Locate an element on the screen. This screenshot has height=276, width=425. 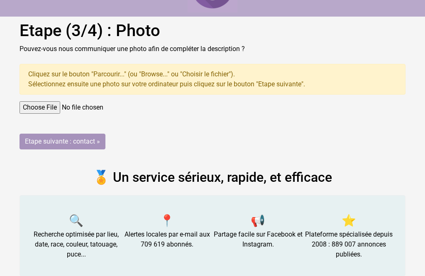
div: Alertes locales par e-mail aux 709 619 abonnés. is located at coordinates (167, 236).